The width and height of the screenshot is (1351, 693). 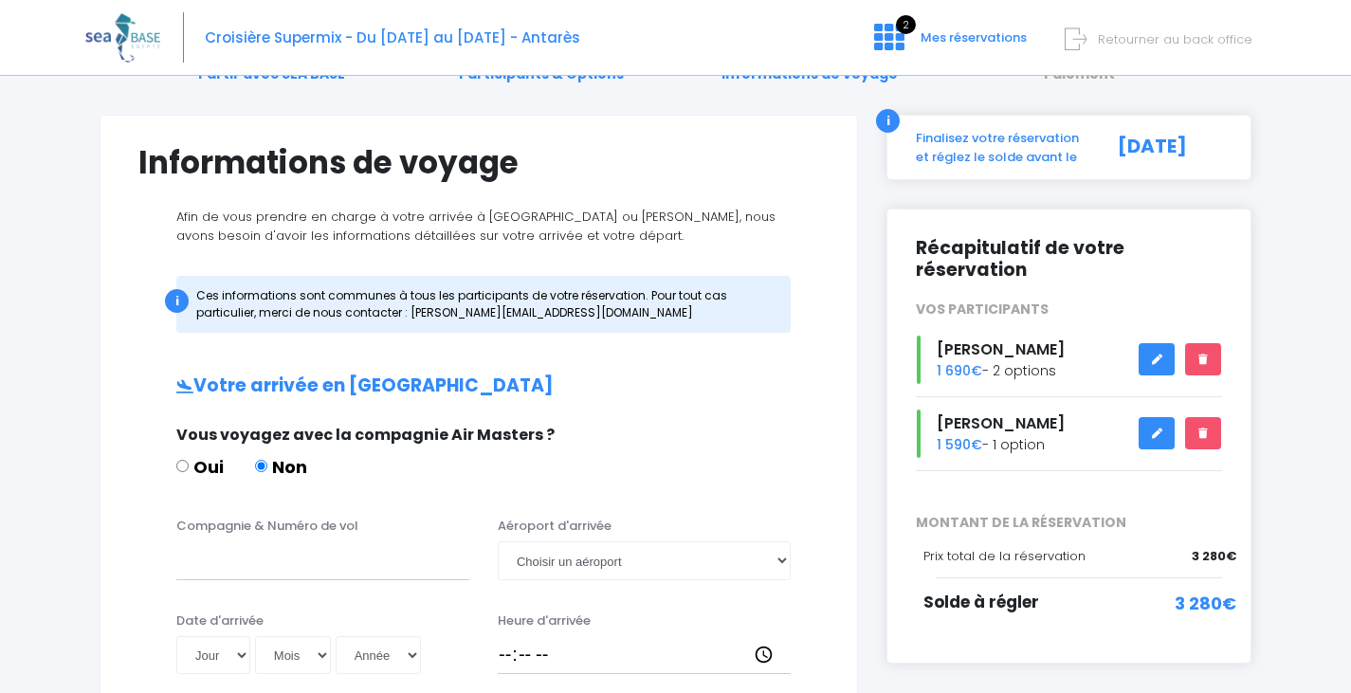 I want to click on label: Non, so click(x=281, y=466).